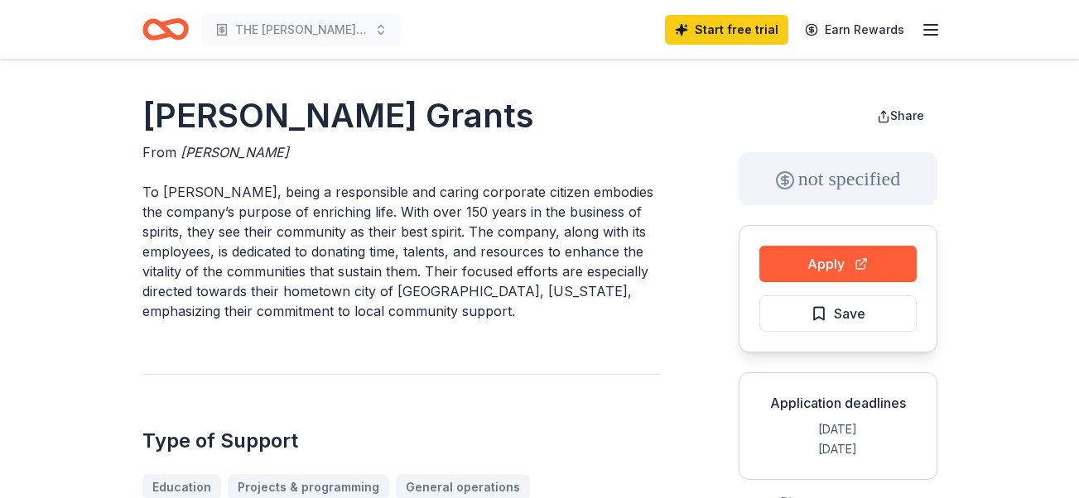 The height and width of the screenshot is (498, 1079). What do you see at coordinates (401, 152) in the screenshot?
I see `div: From` at bounding box center [401, 152].